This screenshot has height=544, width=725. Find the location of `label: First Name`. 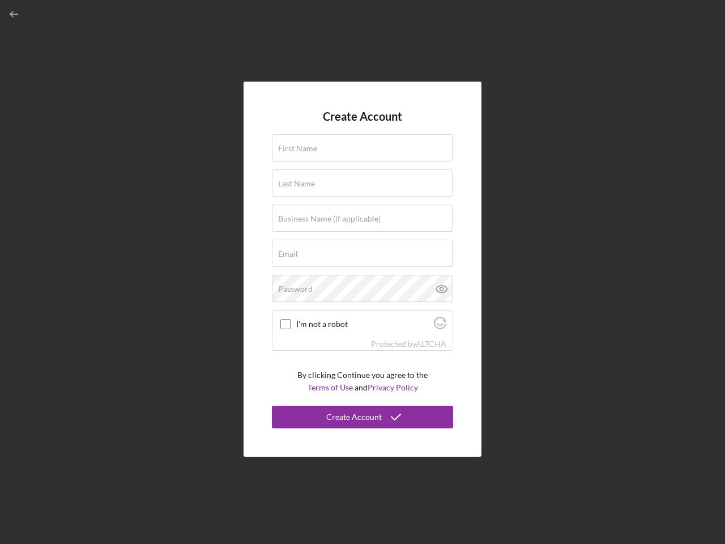

label: First Name is located at coordinates (298, 148).